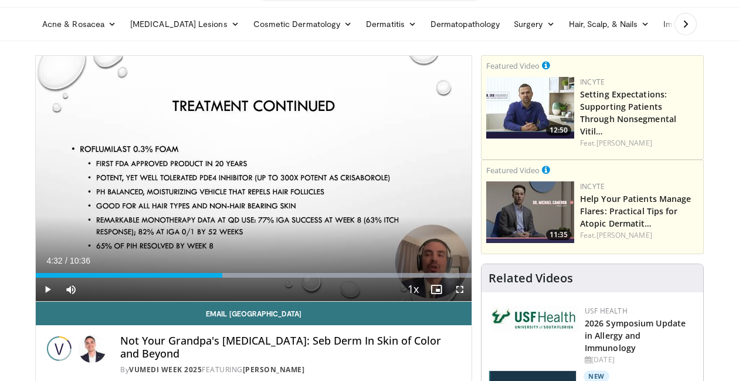  Describe the element at coordinates (558, 235) in the screenshot. I see `span: 11:35` at that location.